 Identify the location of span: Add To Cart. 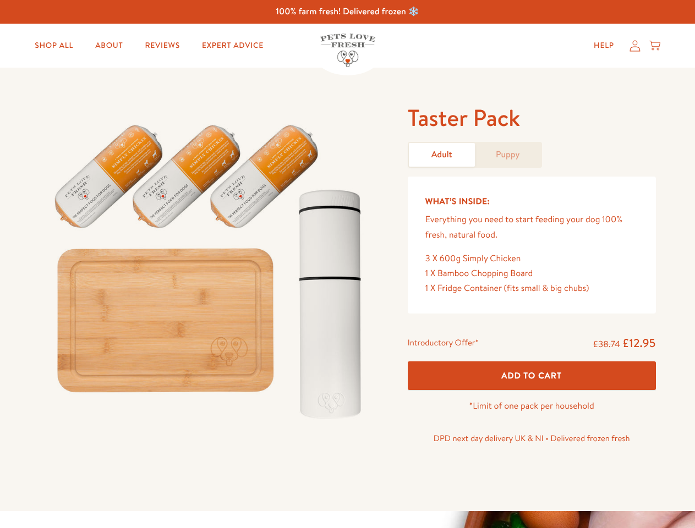
(532, 375).